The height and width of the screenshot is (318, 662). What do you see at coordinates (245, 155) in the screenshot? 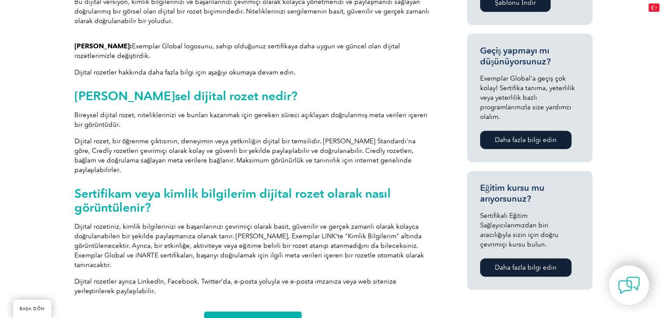
I see `font: Dijital rozet, bir öğrenme çıktısının, deneyimin veya yetkinliğin dijital bir temsilidir. [PERSON...` at bounding box center [245, 155].